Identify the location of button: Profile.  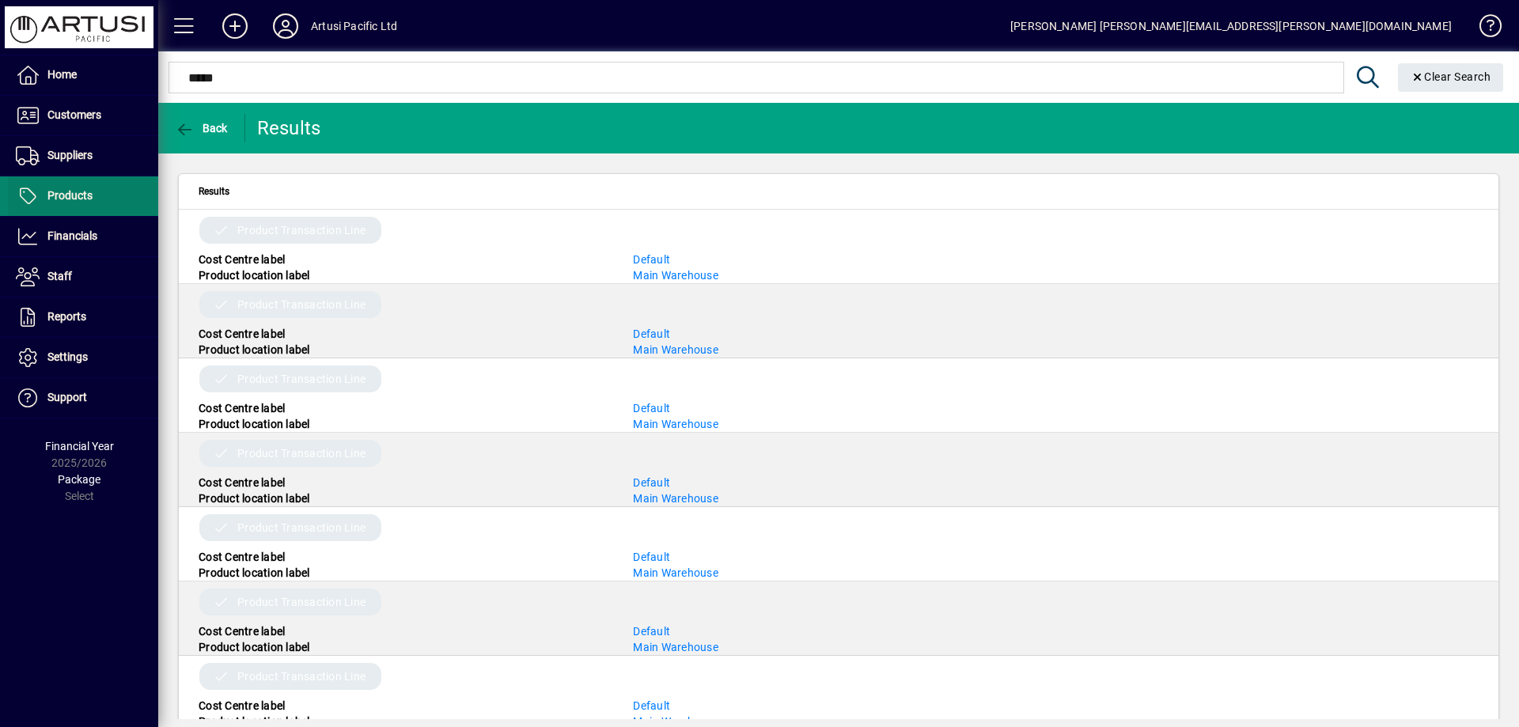
(286, 26).